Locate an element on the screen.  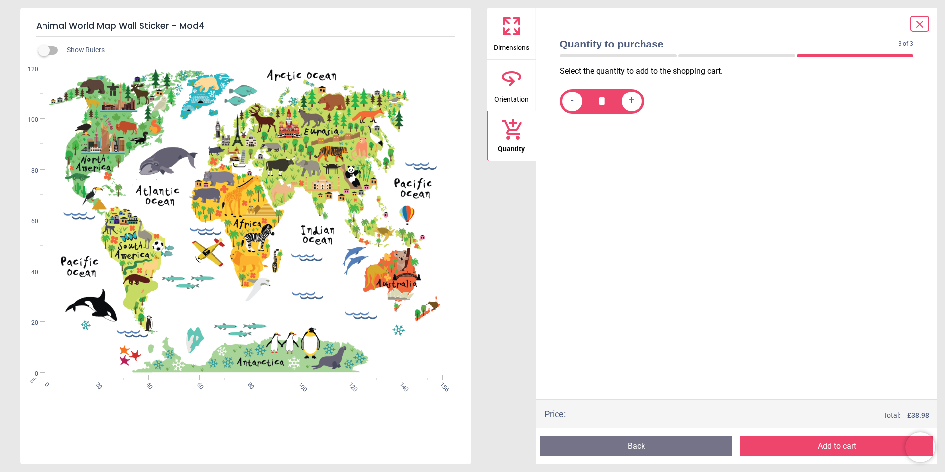
h5: Animal World Map Wall Sticker - Mod4 is located at coordinates (246, 26).